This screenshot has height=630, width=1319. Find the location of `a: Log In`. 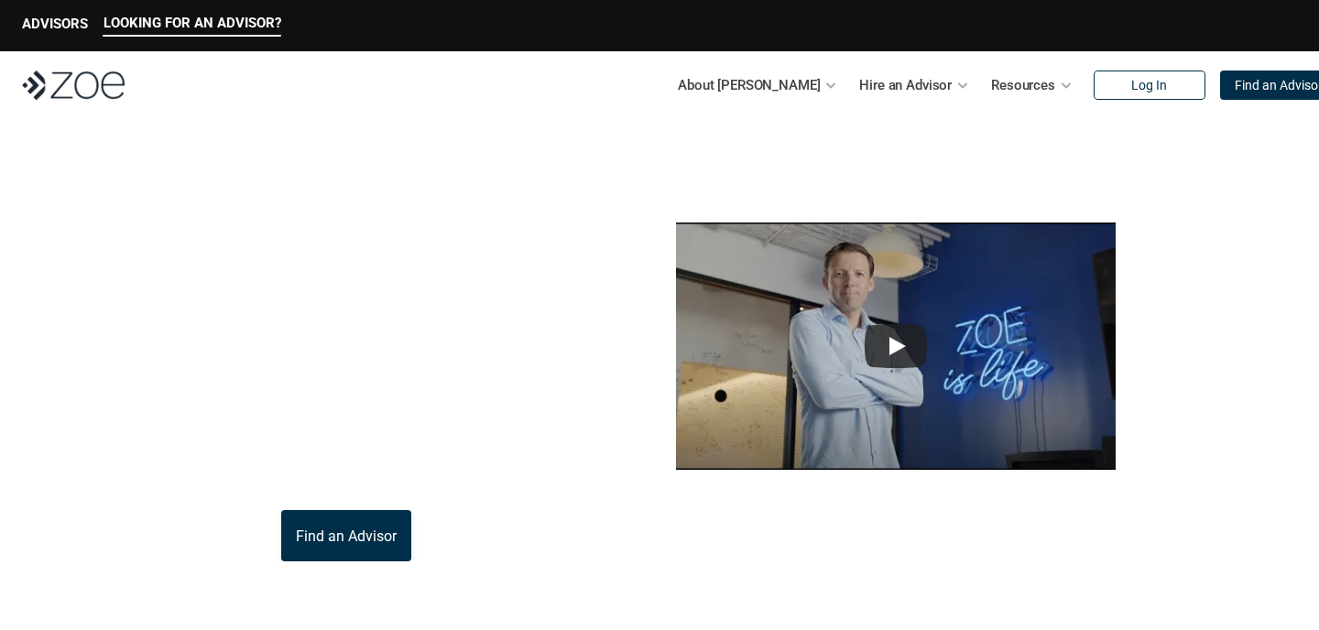

a: Log In is located at coordinates (1149, 85).